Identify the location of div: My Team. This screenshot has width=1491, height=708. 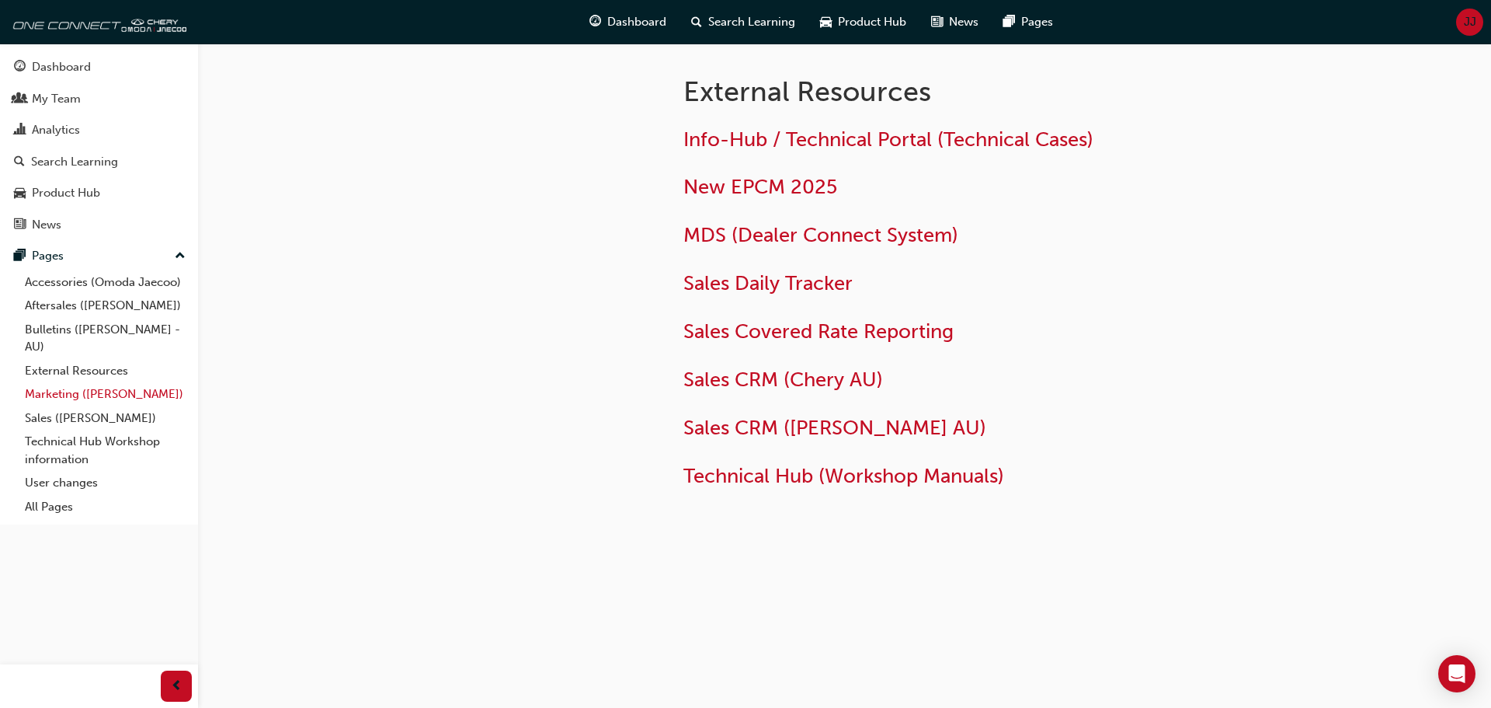
(56, 99).